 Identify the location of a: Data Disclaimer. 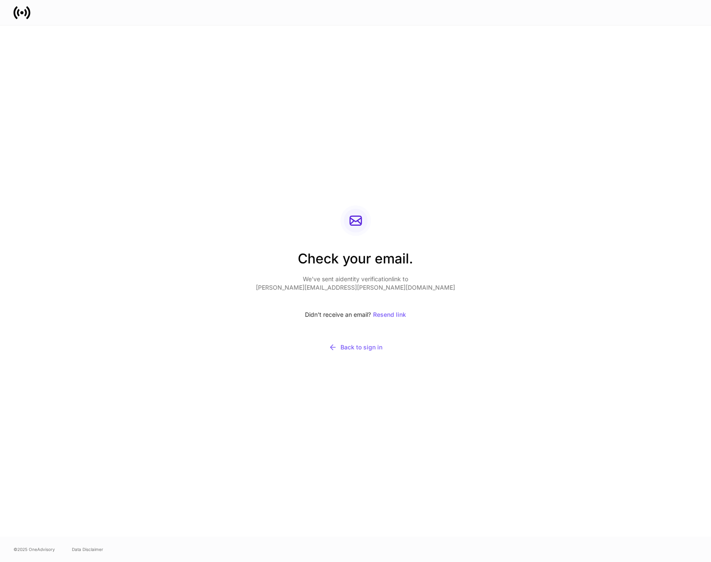
(88, 549).